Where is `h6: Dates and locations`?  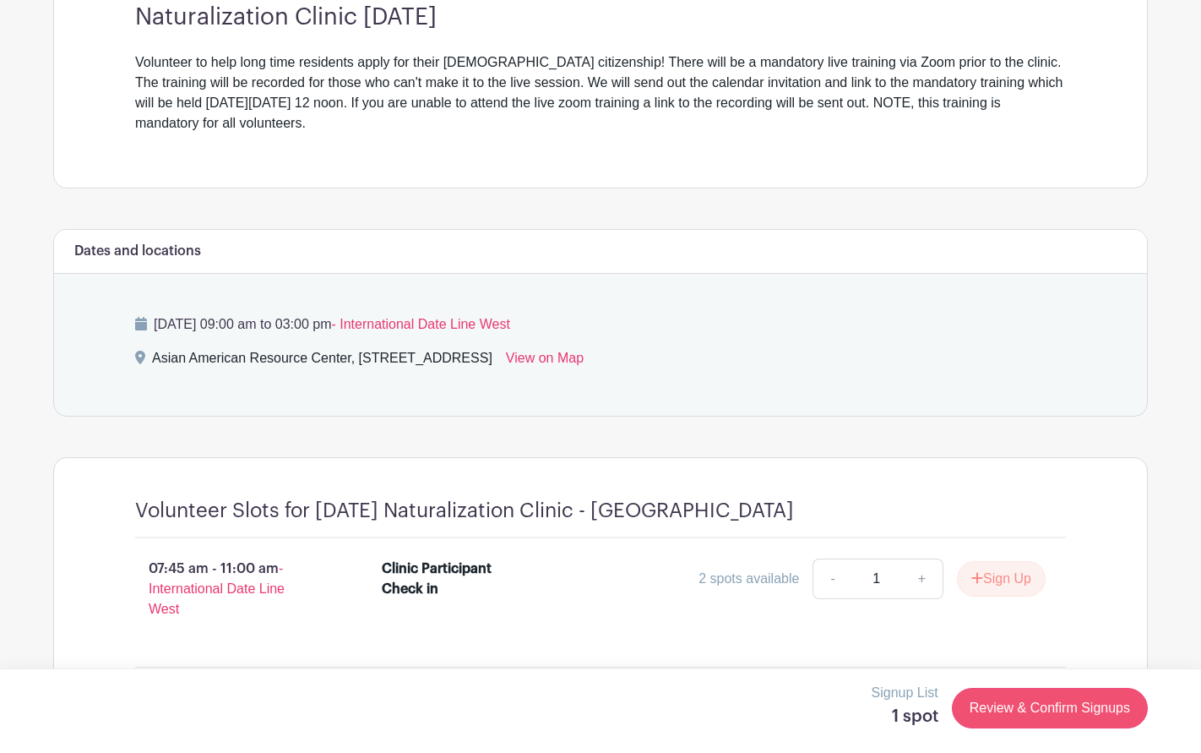 h6: Dates and locations is located at coordinates (138, 251).